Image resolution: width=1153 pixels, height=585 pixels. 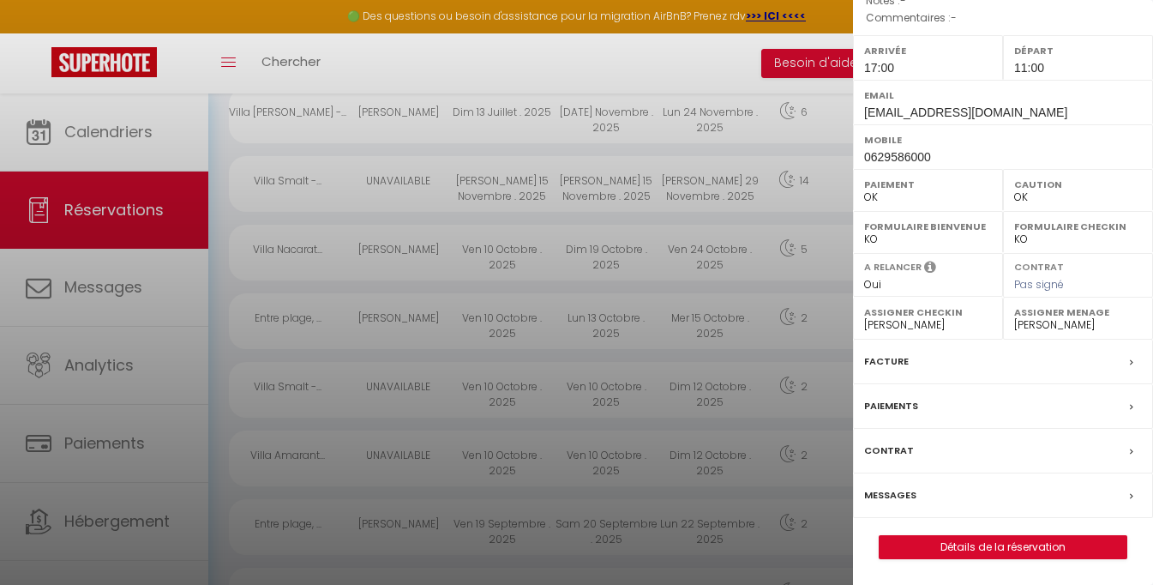 What do you see at coordinates (1003, 95) in the screenshot?
I see `label: Email` at bounding box center [1003, 95].